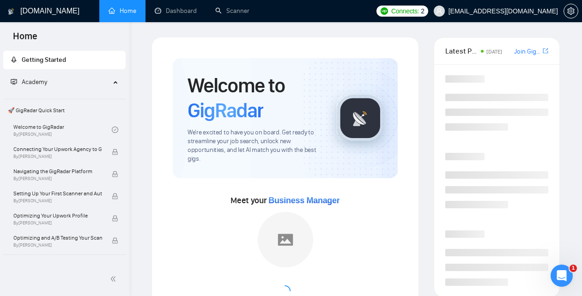 The image size is (582, 296). Describe the element at coordinates (225, 110) in the screenshot. I see `span: GigRadar` at that location.